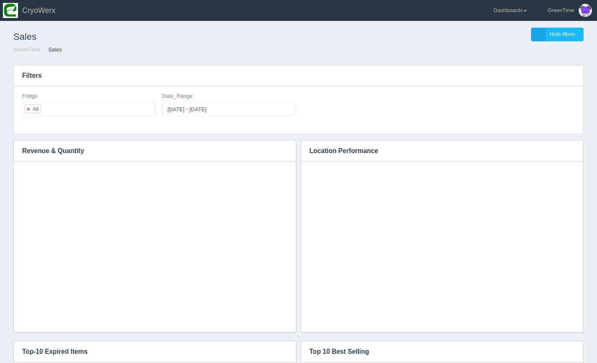 This screenshot has width=597, height=363. Describe the element at coordinates (436, 352) in the screenshot. I see `h3: Top 10 Best Selling` at that location.